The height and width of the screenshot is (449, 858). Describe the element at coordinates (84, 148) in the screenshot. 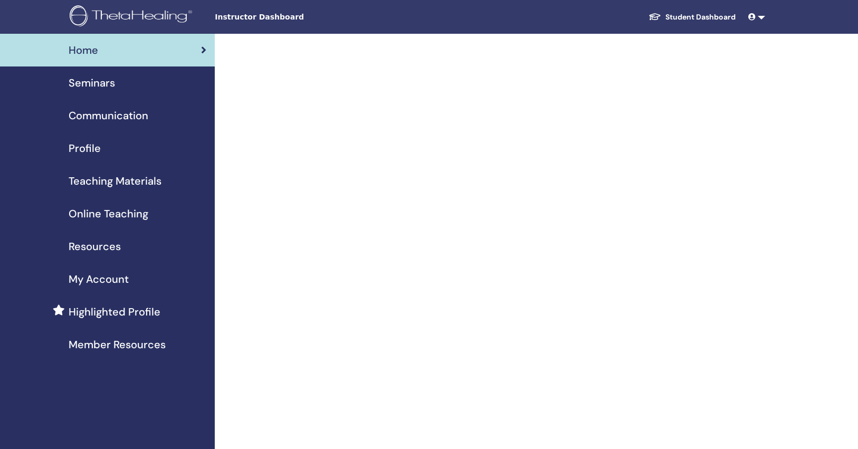

I see `span: Profile` at that location.